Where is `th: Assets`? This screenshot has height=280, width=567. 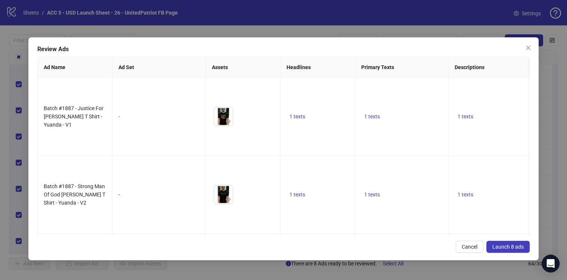 th: Assets is located at coordinates (243, 67).